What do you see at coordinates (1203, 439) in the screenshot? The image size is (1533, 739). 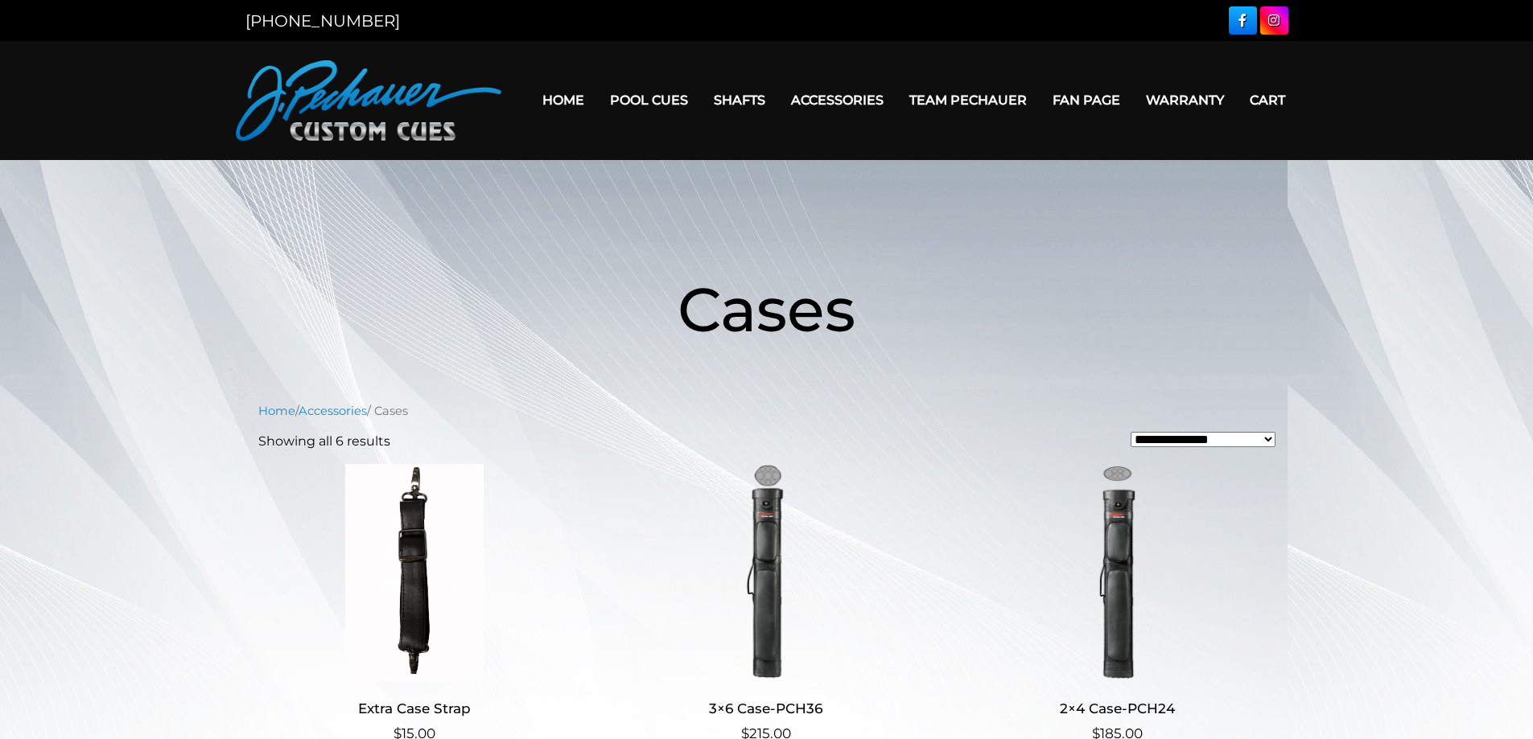 I see `select: Shop order` at bounding box center [1203, 439].